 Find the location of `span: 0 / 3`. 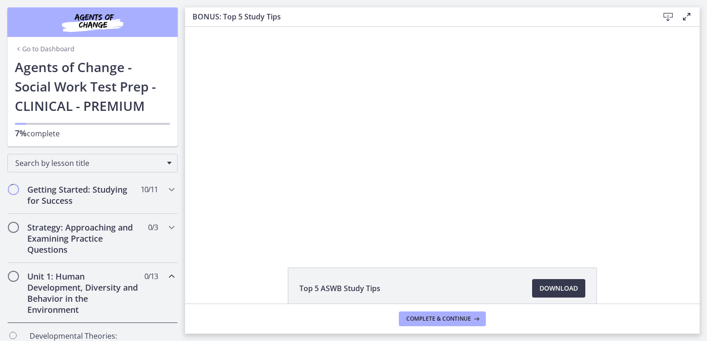

span: 0 / 3 is located at coordinates (153, 228).